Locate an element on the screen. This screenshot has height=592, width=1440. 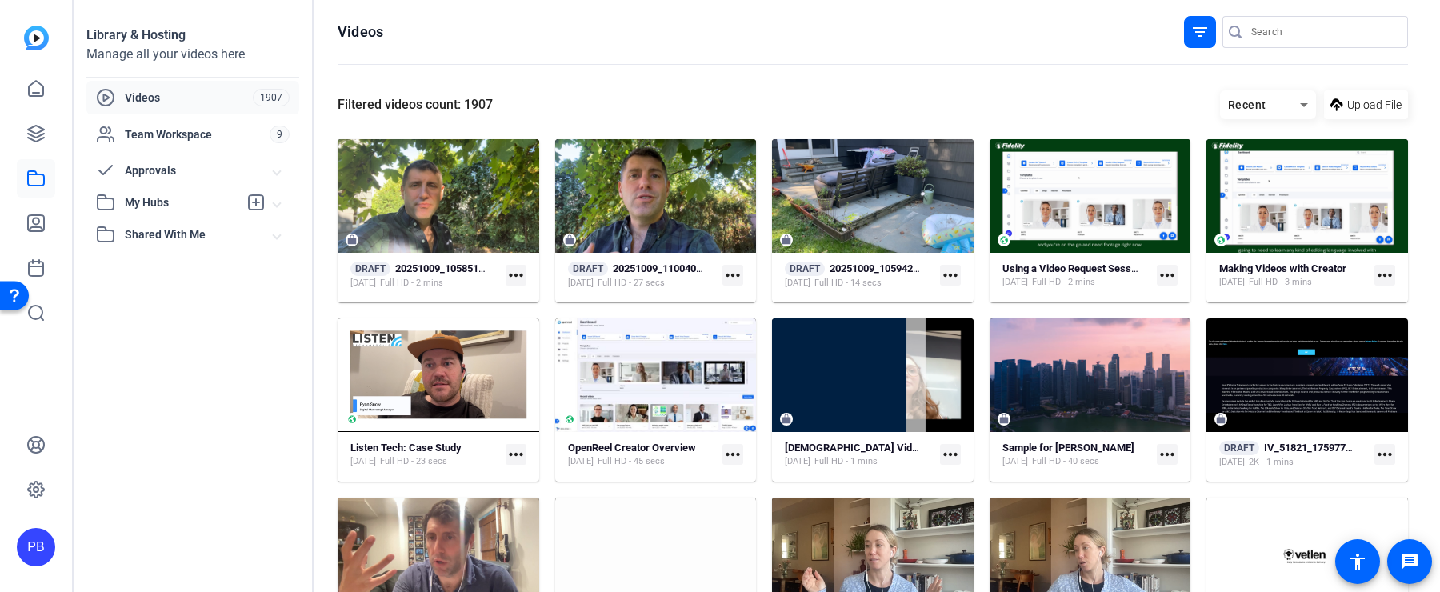
span: Full HD - 3 mins is located at coordinates (1280, 282).